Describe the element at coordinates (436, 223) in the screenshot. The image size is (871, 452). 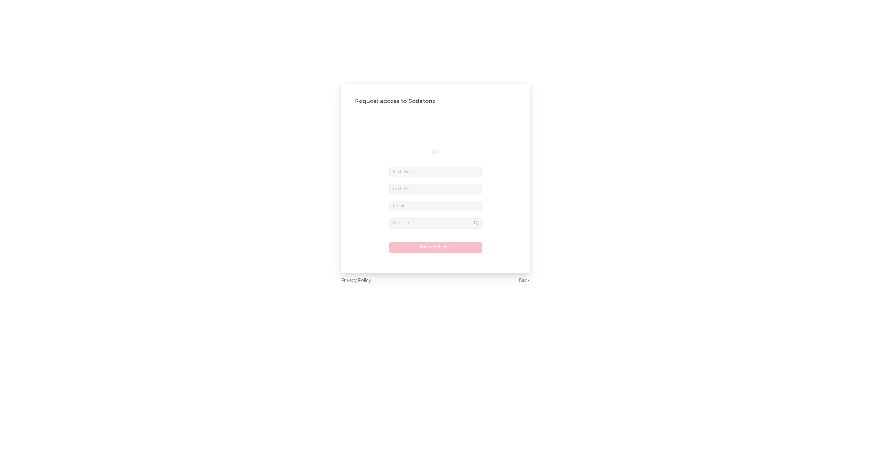
I see `input: Division` at that location.